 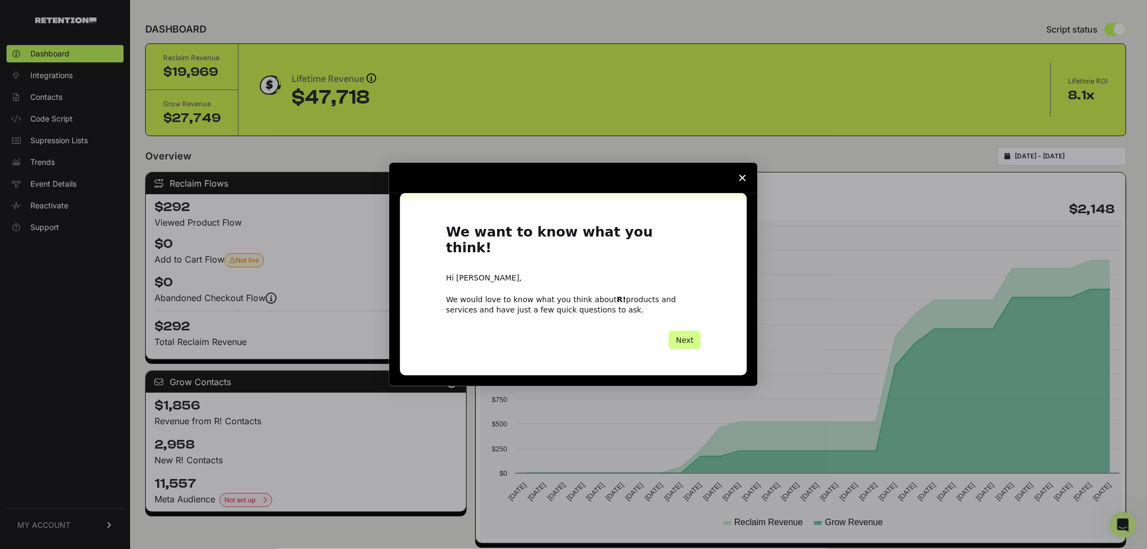 I want to click on div: We would love to know what you think about products and services and have just a few quick questi..., so click(x=574, y=304).